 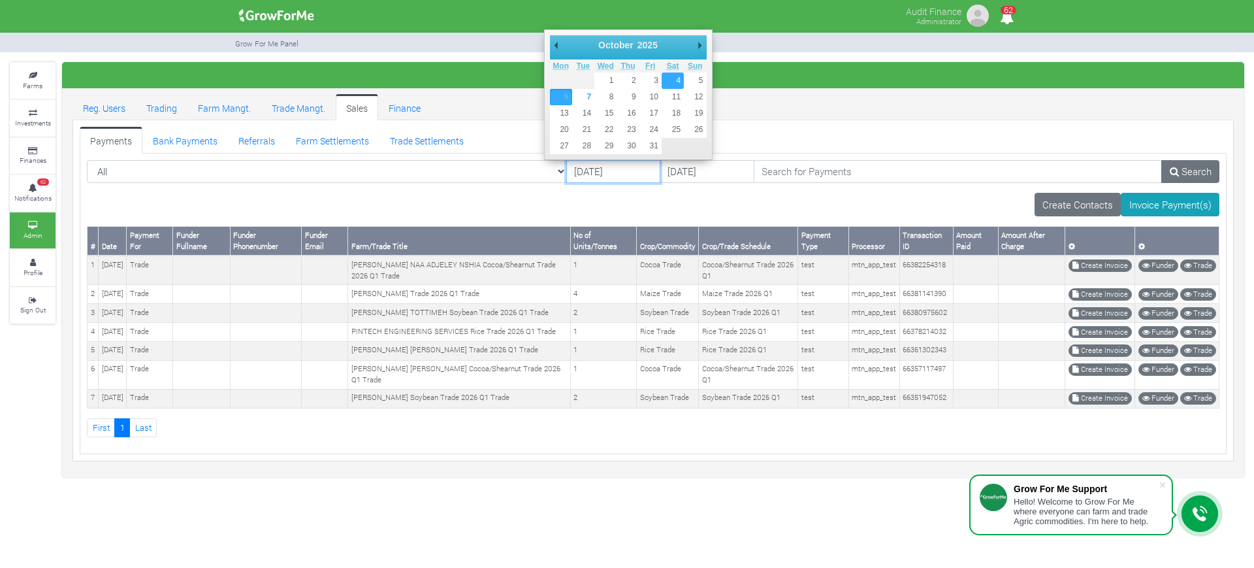 I want to click on th: No of Units/Tonnes, so click(x=603, y=241).